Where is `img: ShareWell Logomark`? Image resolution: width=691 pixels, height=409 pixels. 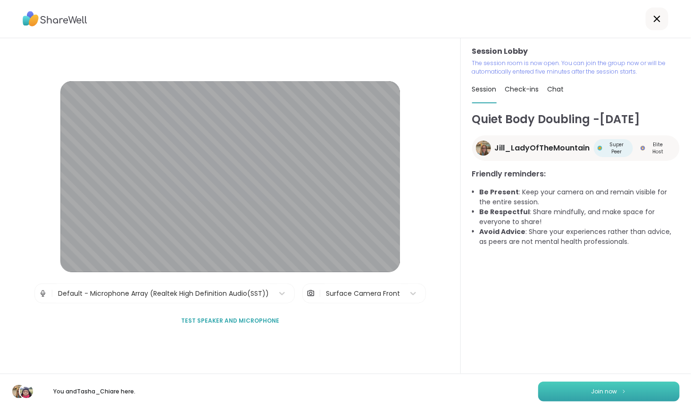 img: ShareWell Logomark is located at coordinates (624, 391).